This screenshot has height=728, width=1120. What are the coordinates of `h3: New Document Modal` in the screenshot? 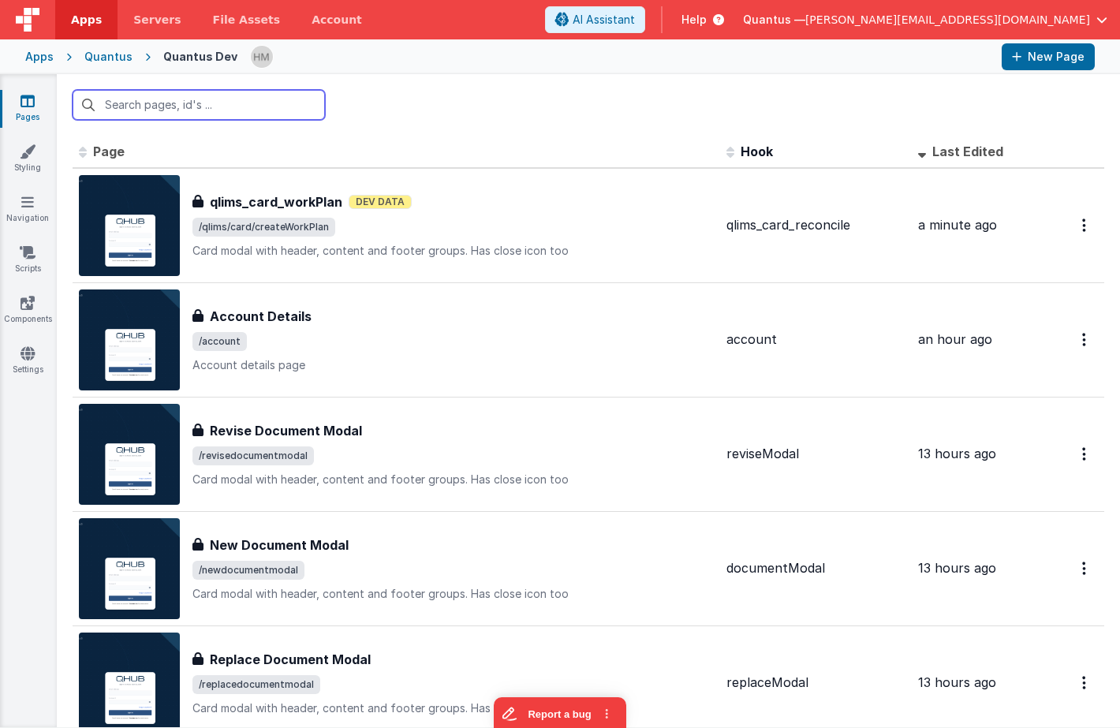 It's located at (279, 545).